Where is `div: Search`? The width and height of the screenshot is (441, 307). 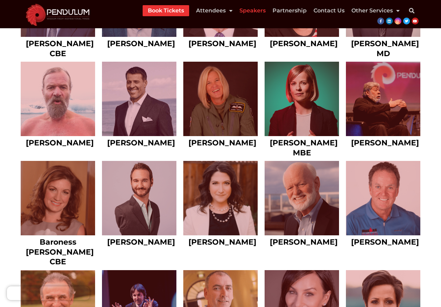 div: Search is located at coordinates (412, 11).